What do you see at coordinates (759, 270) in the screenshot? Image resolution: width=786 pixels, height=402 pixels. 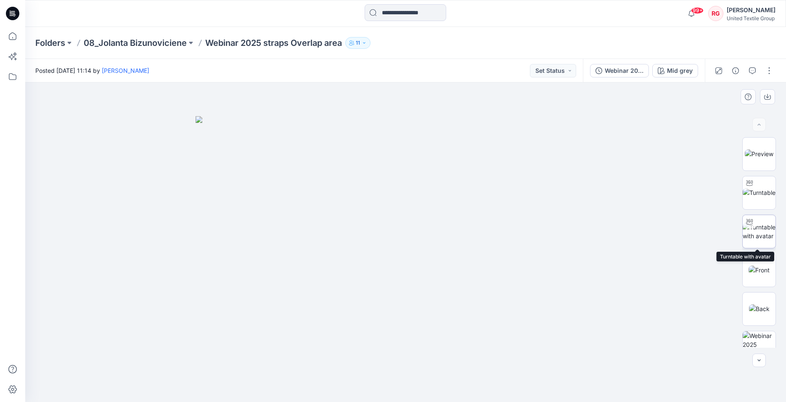 I see `img: Front` at bounding box center [759, 270].